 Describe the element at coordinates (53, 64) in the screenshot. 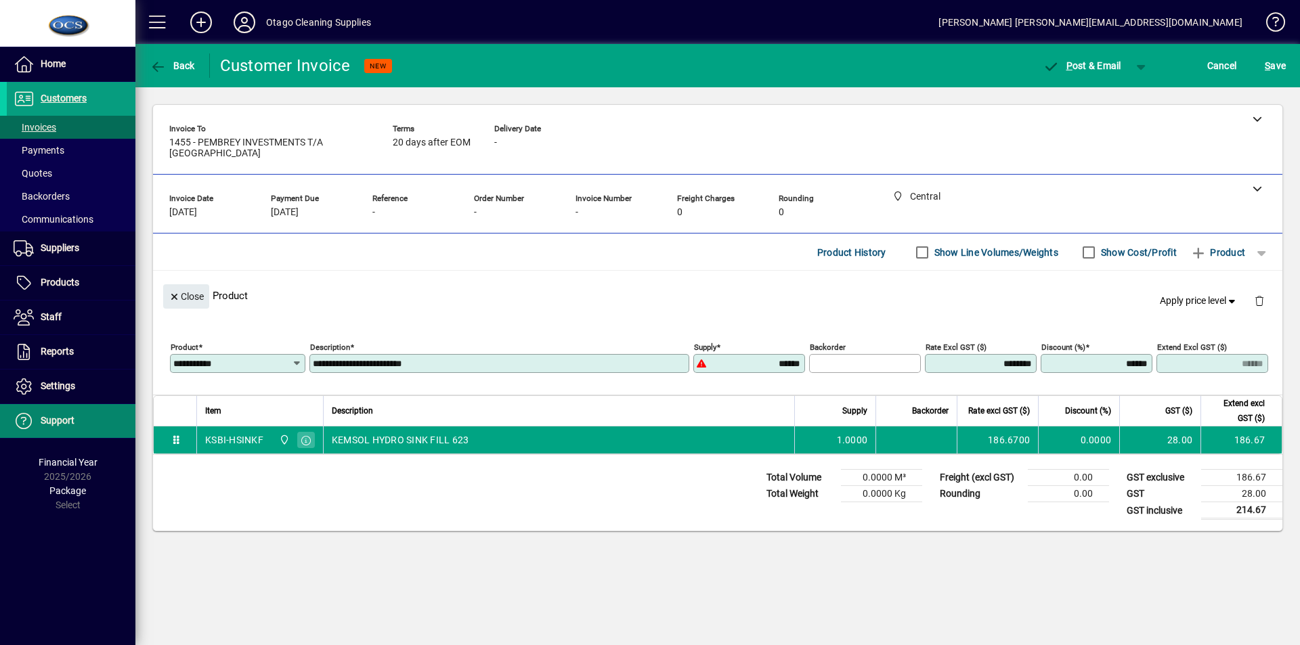

I see `span: Home` at that location.